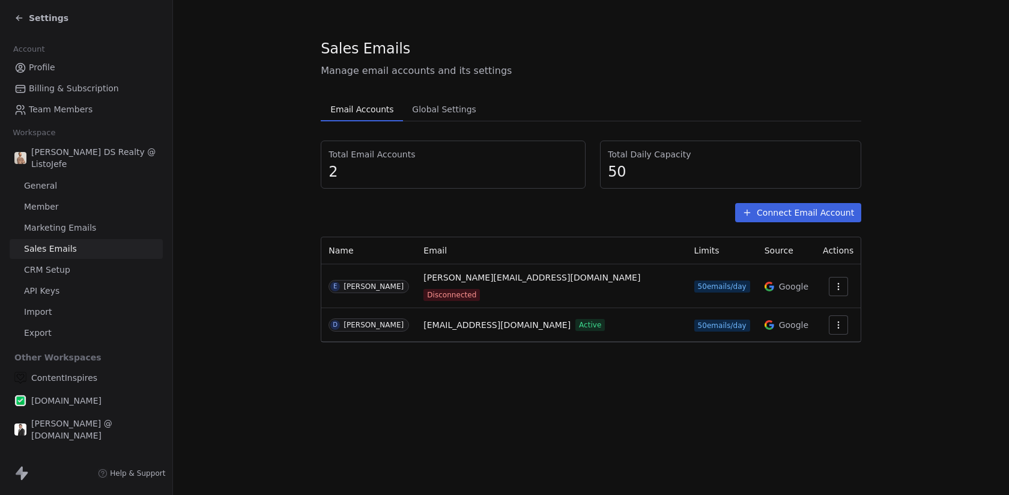 This screenshot has width=1009, height=495. Describe the element at coordinates (335, 287) in the screenshot. I see `div: E` at that location.